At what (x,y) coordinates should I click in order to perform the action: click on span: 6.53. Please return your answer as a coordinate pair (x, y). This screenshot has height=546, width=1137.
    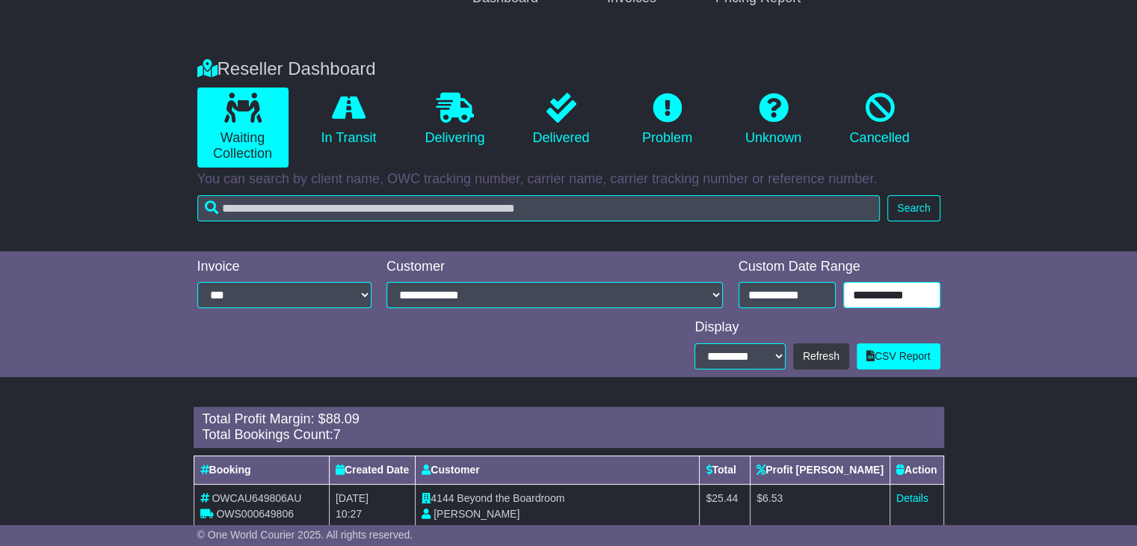
    Looking at the image, I should click on (773, 498).